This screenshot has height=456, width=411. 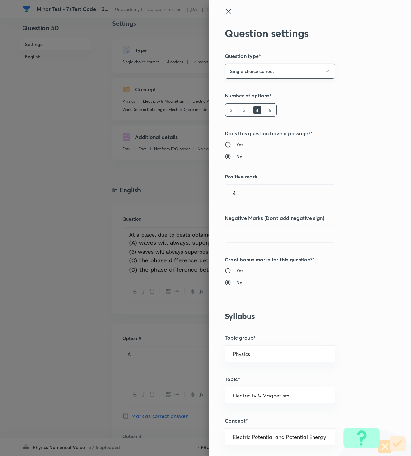 What do you see at coordinates (231, 110) in the screenshot?
I see `h6: 2` at bounding box center [231, 110].